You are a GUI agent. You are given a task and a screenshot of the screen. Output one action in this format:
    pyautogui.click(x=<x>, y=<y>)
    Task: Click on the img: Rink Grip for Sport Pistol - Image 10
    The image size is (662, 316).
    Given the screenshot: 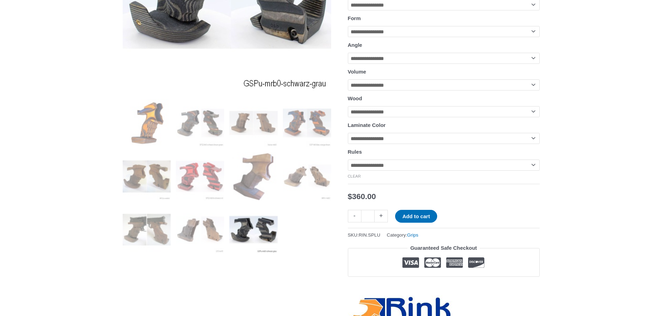 What is the action you would take?
    pyautogui.click(x=200, y=230)
    